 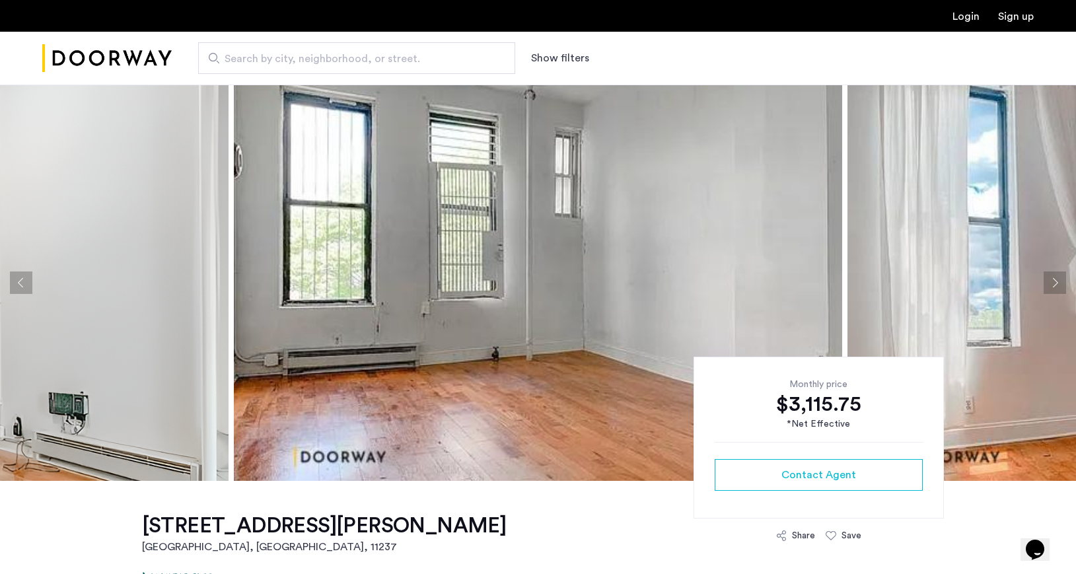 I want to click on a: Registration, so click(x=1016, y=17).